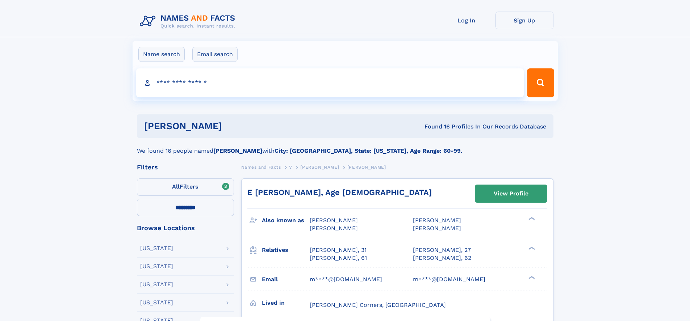  Describe the element at coordinates (286, 280) in the screenshot. I see `h3: Email` at that location.